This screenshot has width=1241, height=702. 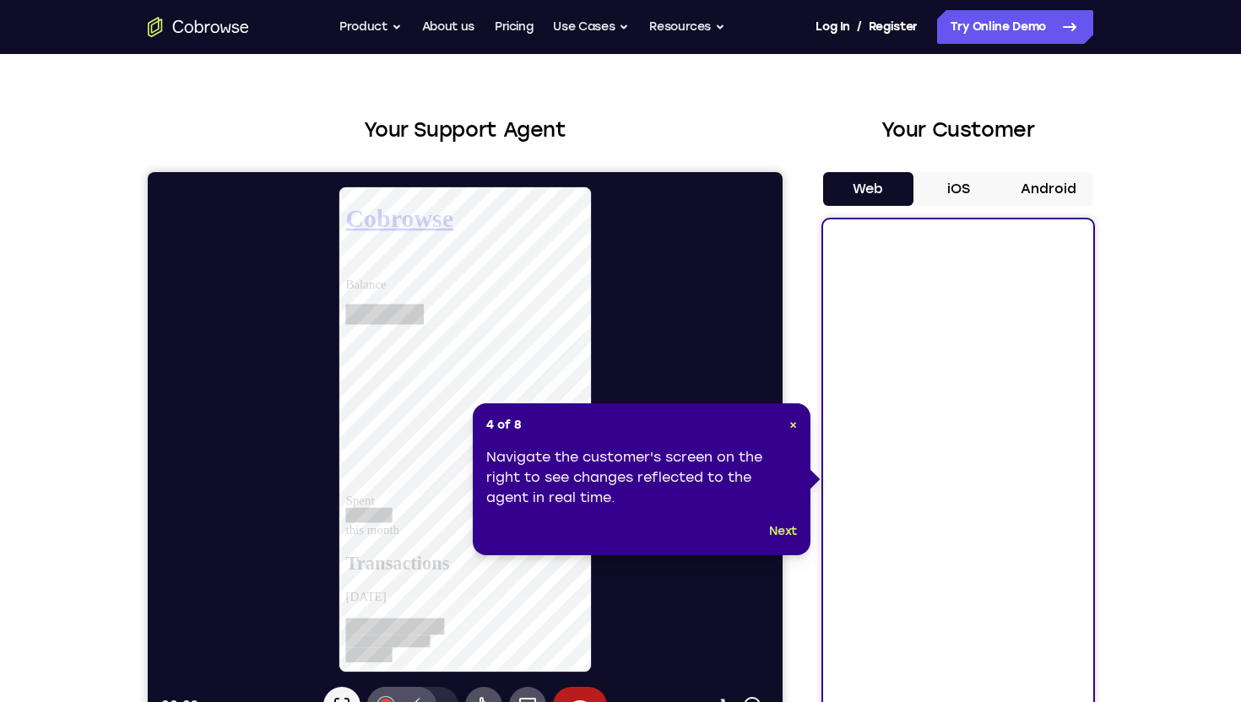 What do you see at coordinates (604, 533) in the screenshot?
I see `button: Device info` at bounding box center [604, 533].